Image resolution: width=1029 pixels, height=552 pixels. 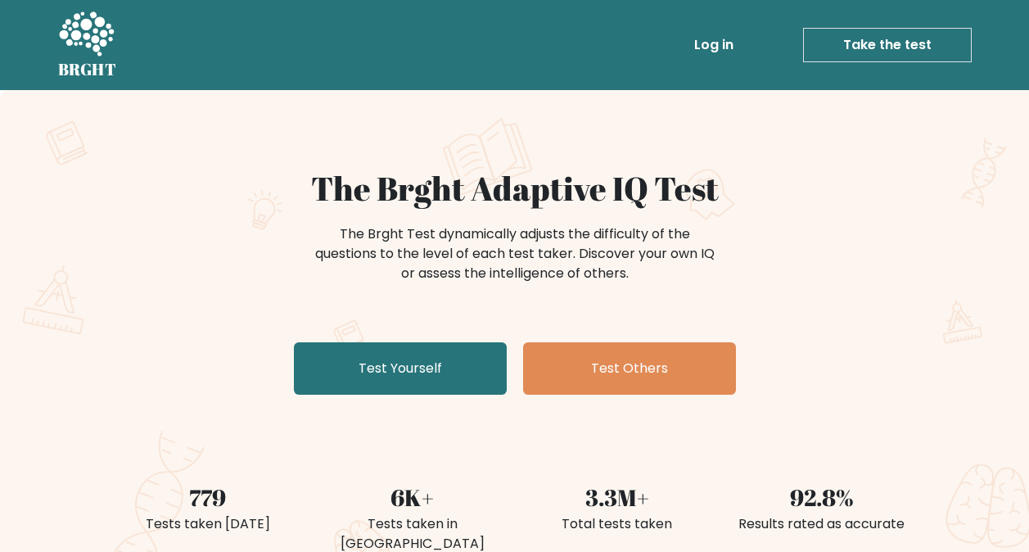 What do you see at coordinates (515, 188) in the screenshot?
I see `h1: The Brght Adaptive IQ Test` at bounding box center [515, 188].